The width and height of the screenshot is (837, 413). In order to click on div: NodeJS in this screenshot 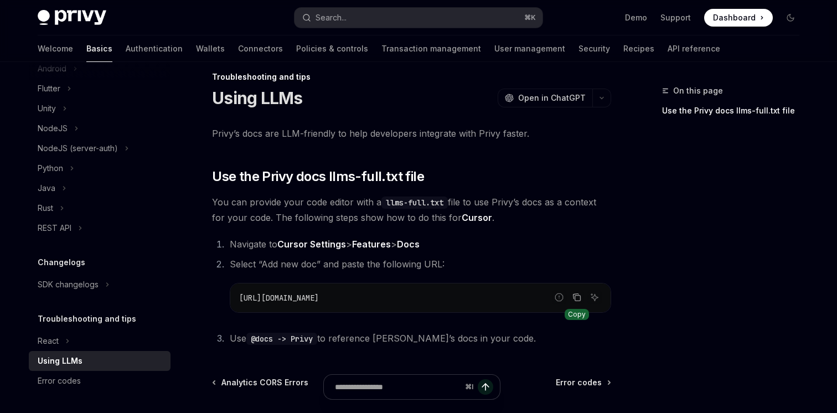, I will do `click(53, 128)`.